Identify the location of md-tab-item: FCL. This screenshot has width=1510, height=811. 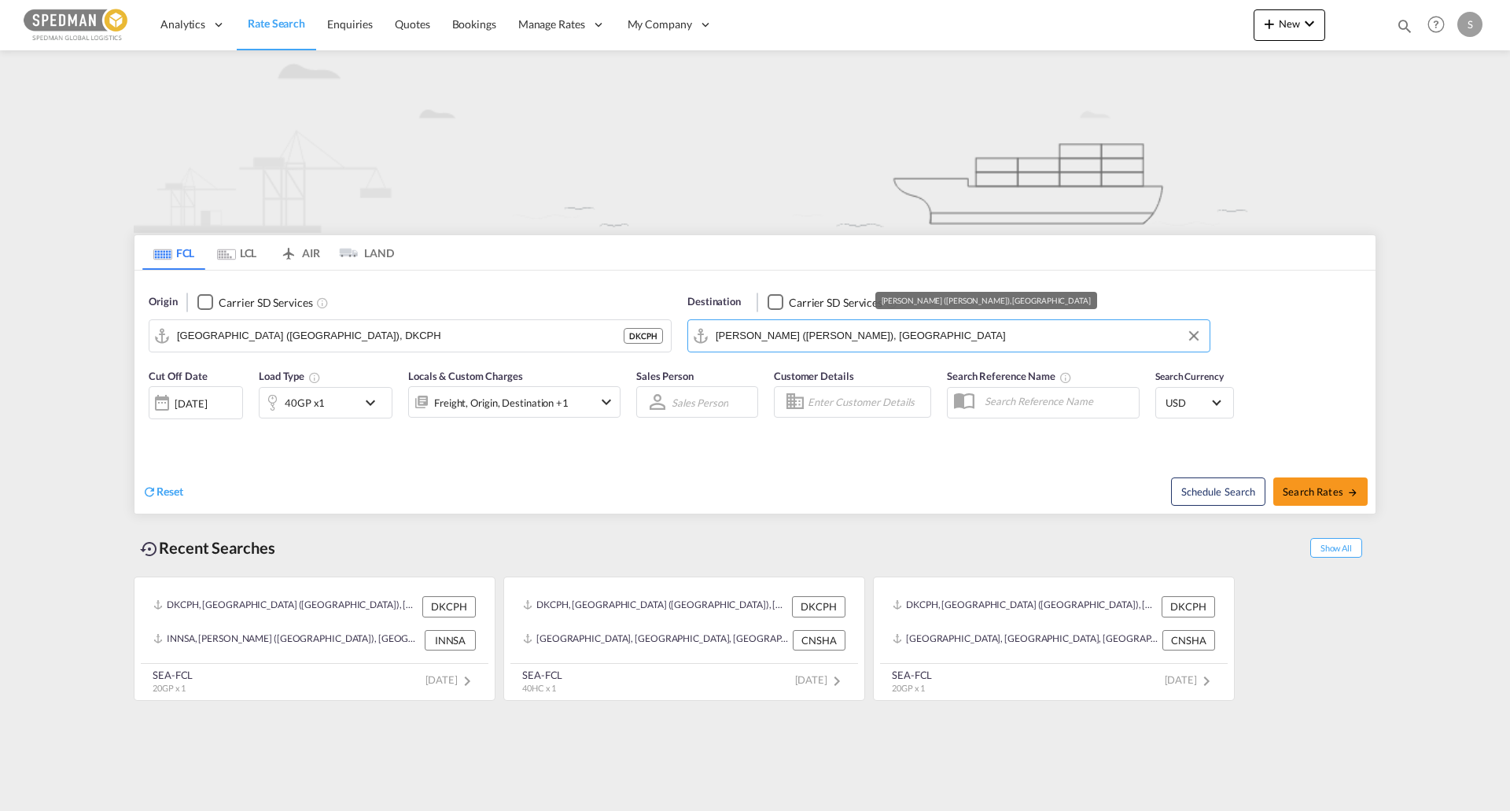
(174, 252).